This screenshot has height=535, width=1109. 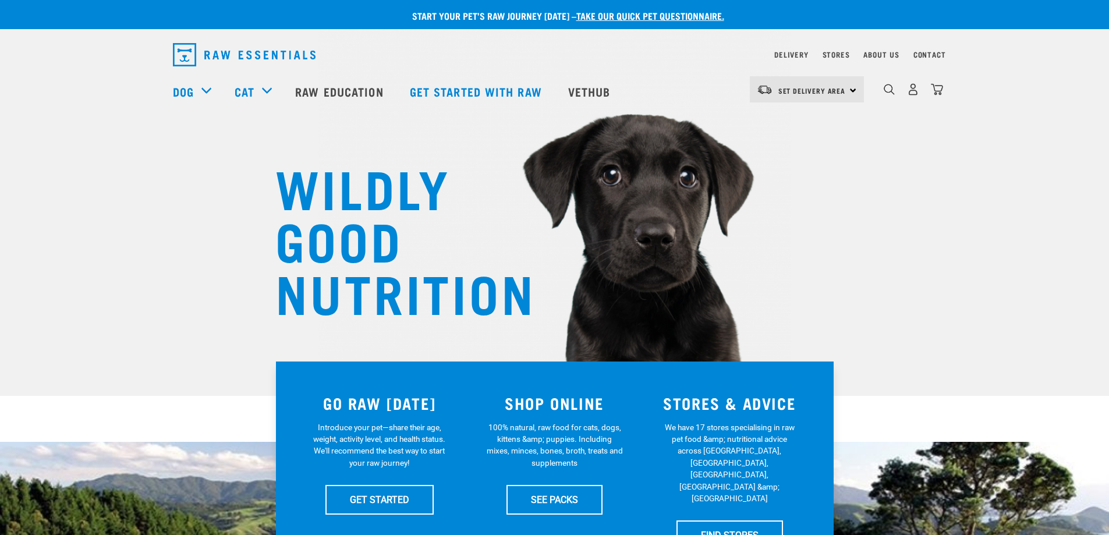 I want to click on a: Stores, so click(x=836, y=54).